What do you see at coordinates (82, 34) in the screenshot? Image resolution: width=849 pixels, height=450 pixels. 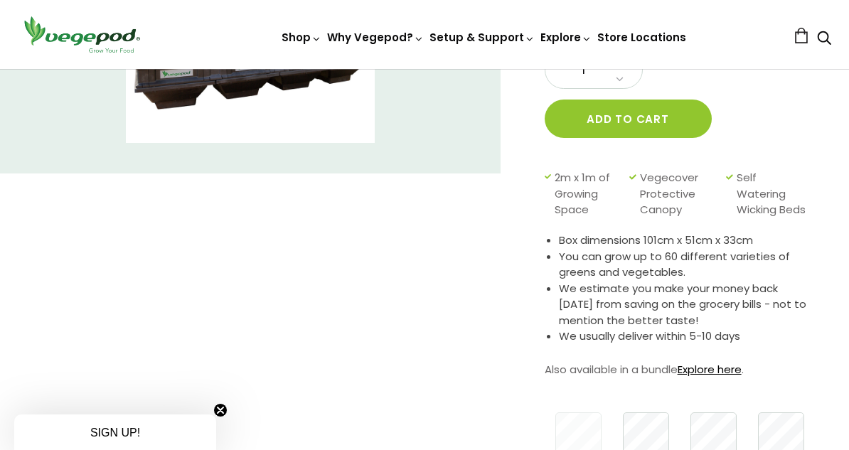 I see `img: Vegepod` at bounding box center [82, 34].